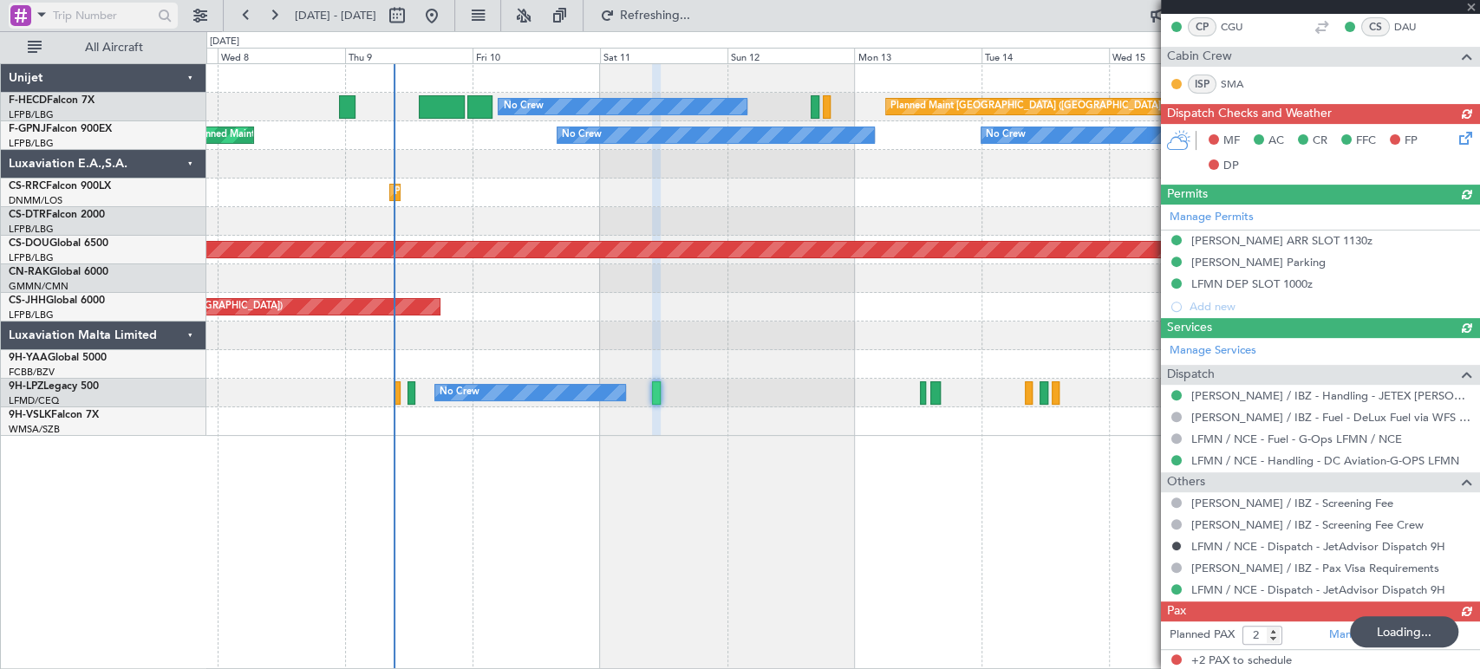 The image size is (1480, 669). What do you see at coordinates (102, 16) in the screenshot?
I see `input: Trip Number` at bounding box center [102, 16].